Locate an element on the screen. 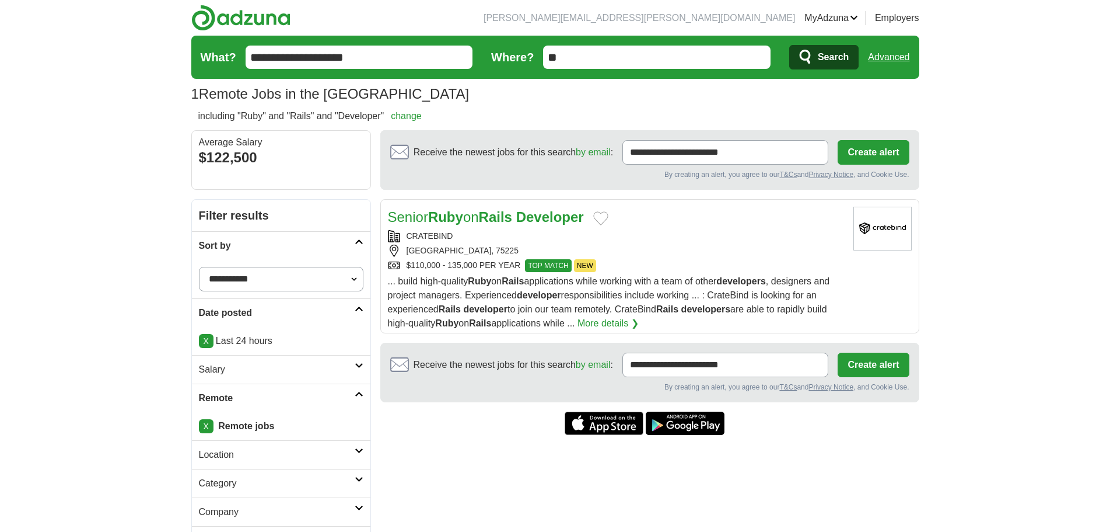 The height and width of the screenshot is (532, 1110). button: Search is located at coordinates (824, 57).